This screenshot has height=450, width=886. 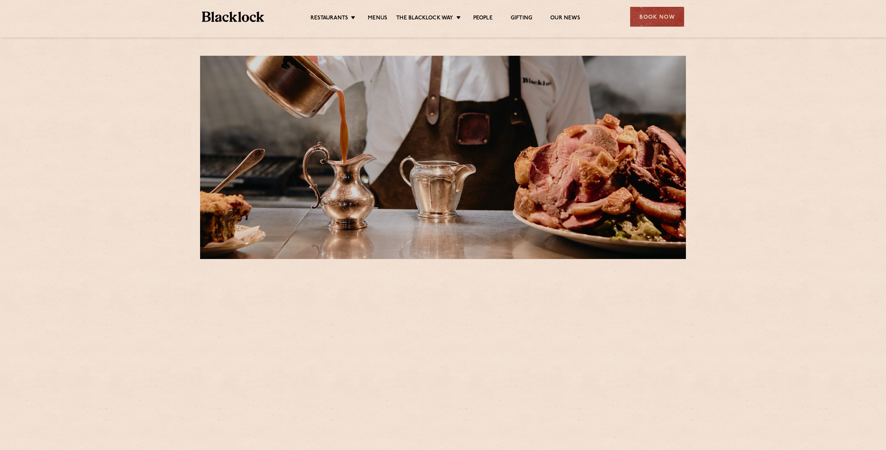 I want to click on a: Our News, so click(x=565, y=19).